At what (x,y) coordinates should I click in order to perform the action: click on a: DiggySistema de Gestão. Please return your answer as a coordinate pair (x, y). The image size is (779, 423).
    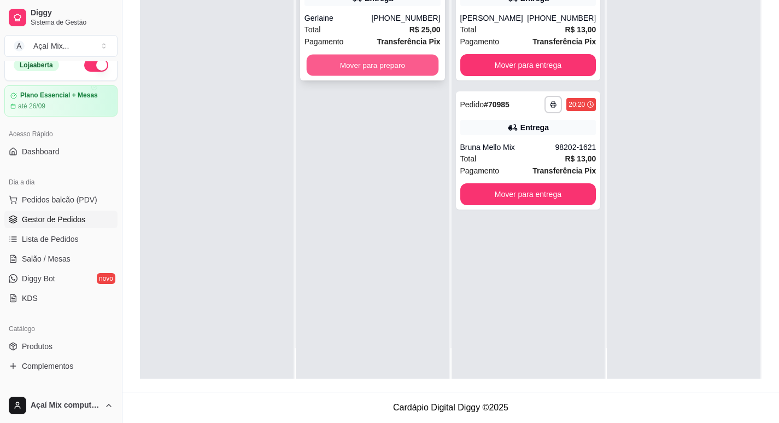
    Looking at the image, I should click on (61, 18).